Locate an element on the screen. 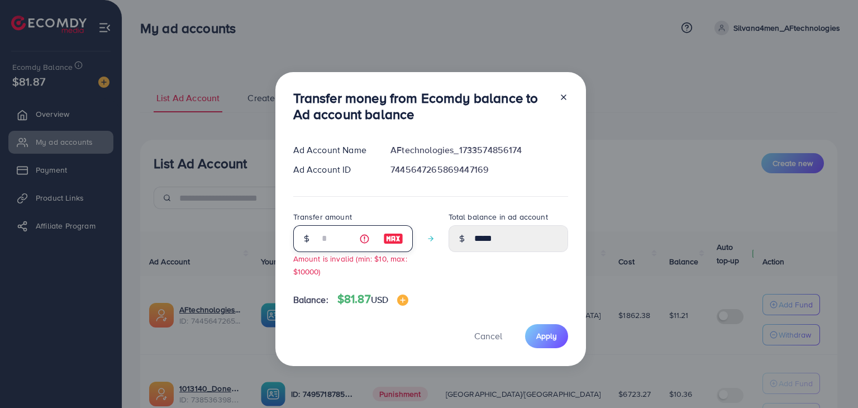 The height and width of the screenshot is (408, 858). div: Ad Account Name is located at coordinates (333, 150).